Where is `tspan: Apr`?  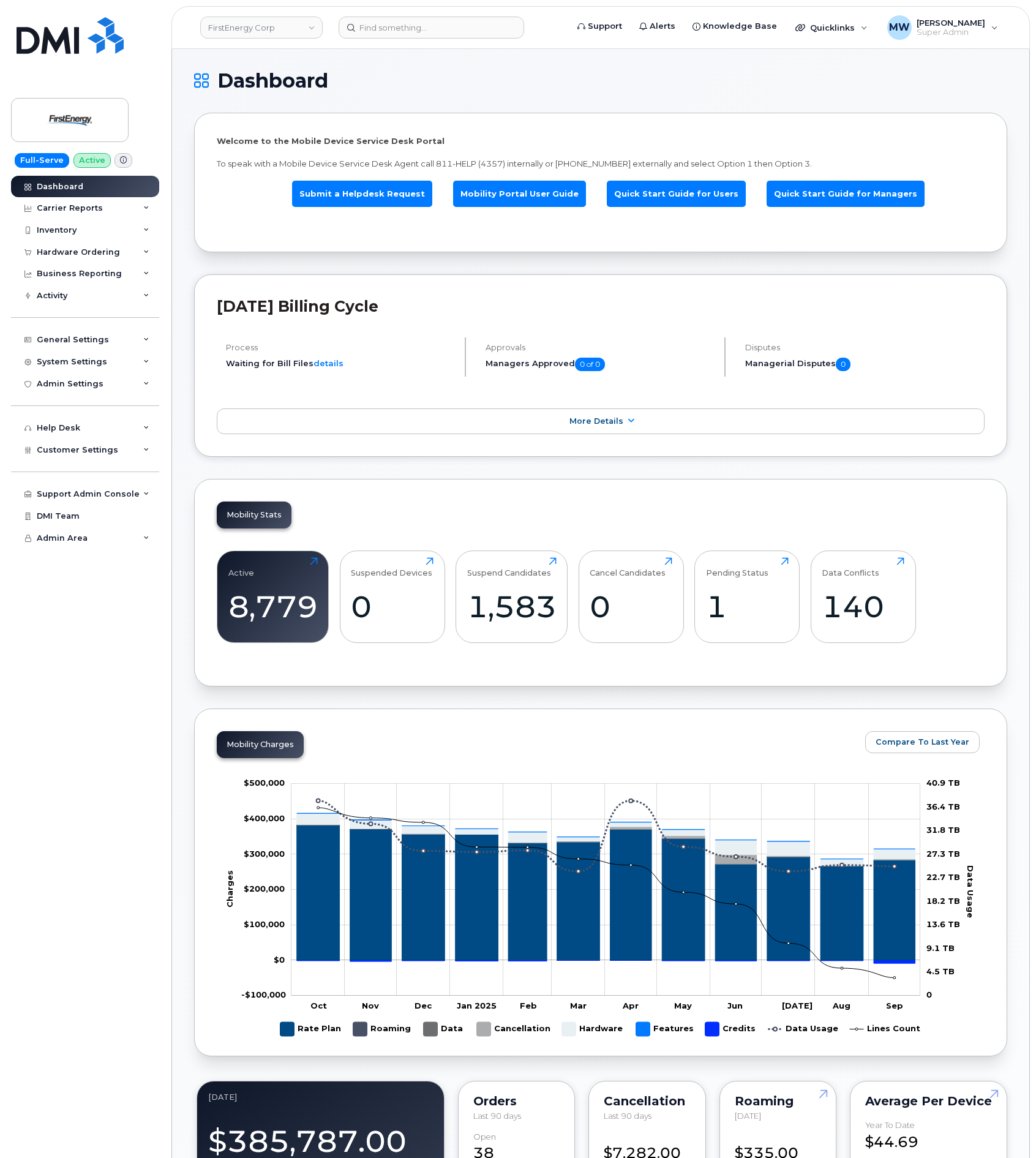 tspan: Apr is located at coordinates (630, 1005).